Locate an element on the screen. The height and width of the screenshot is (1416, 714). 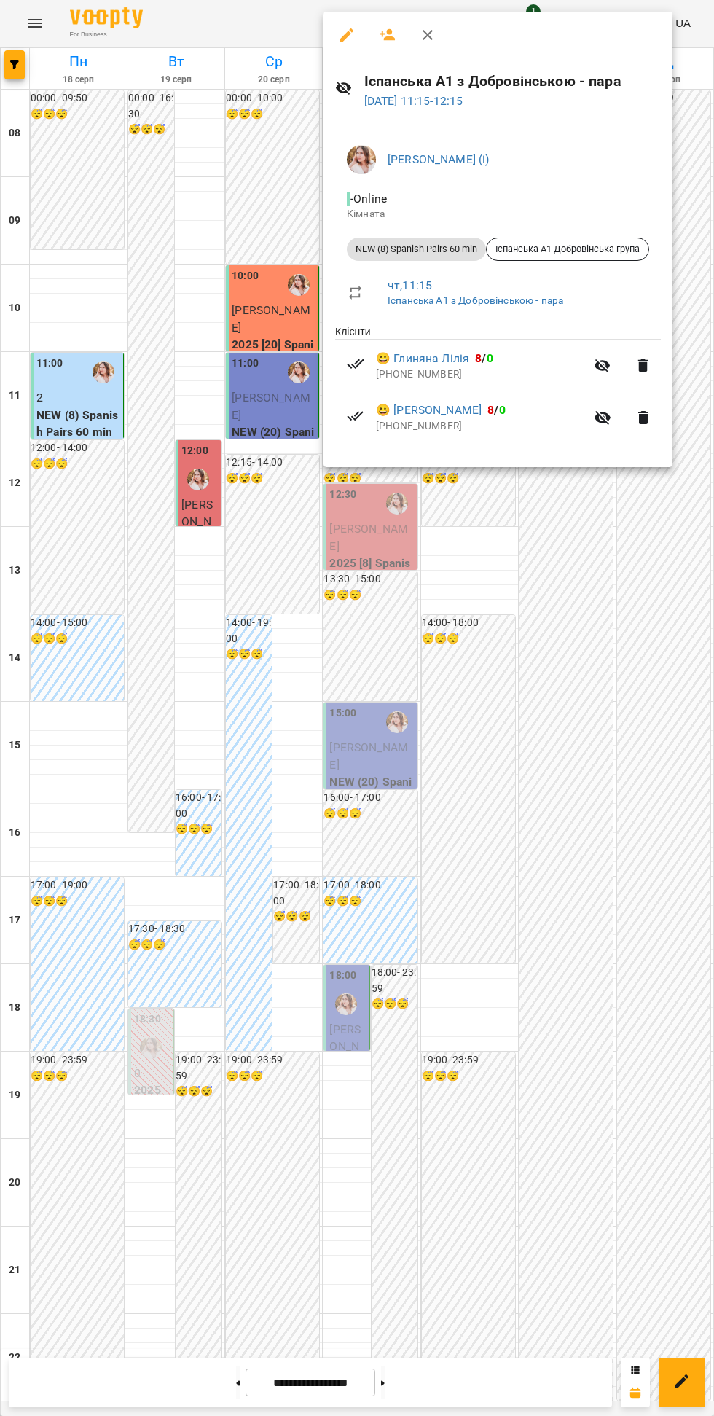
img: cd58824c68fe8f7eba89630c982c9fb7.jpeg is located at coordinates (361, 160).